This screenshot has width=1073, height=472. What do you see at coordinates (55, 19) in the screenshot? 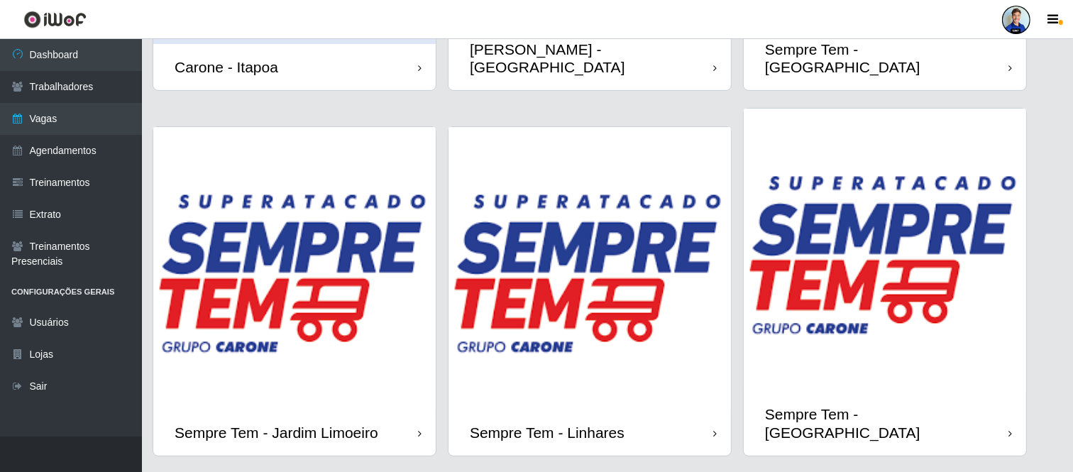
I see `img: CoreUI Logo` at bounding box center [55, 19].